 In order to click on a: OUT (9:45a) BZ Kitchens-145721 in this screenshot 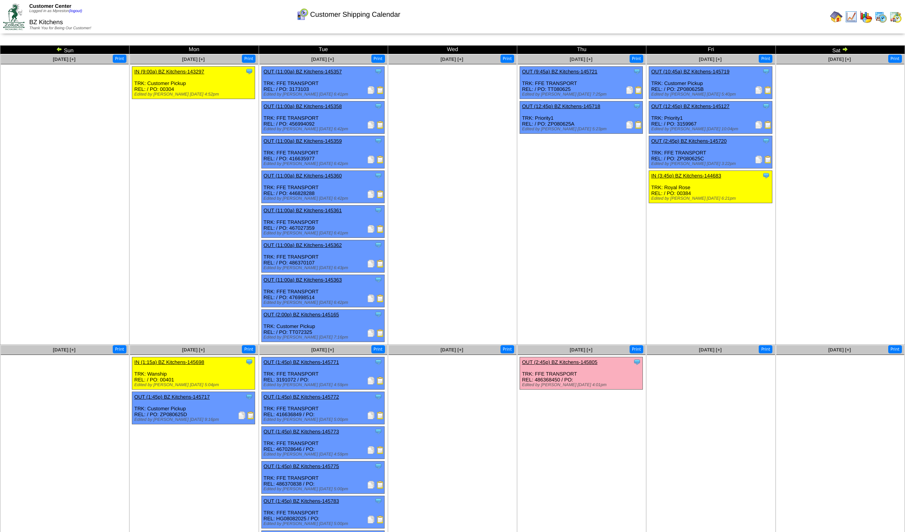, I will do `click(560, 71)`.